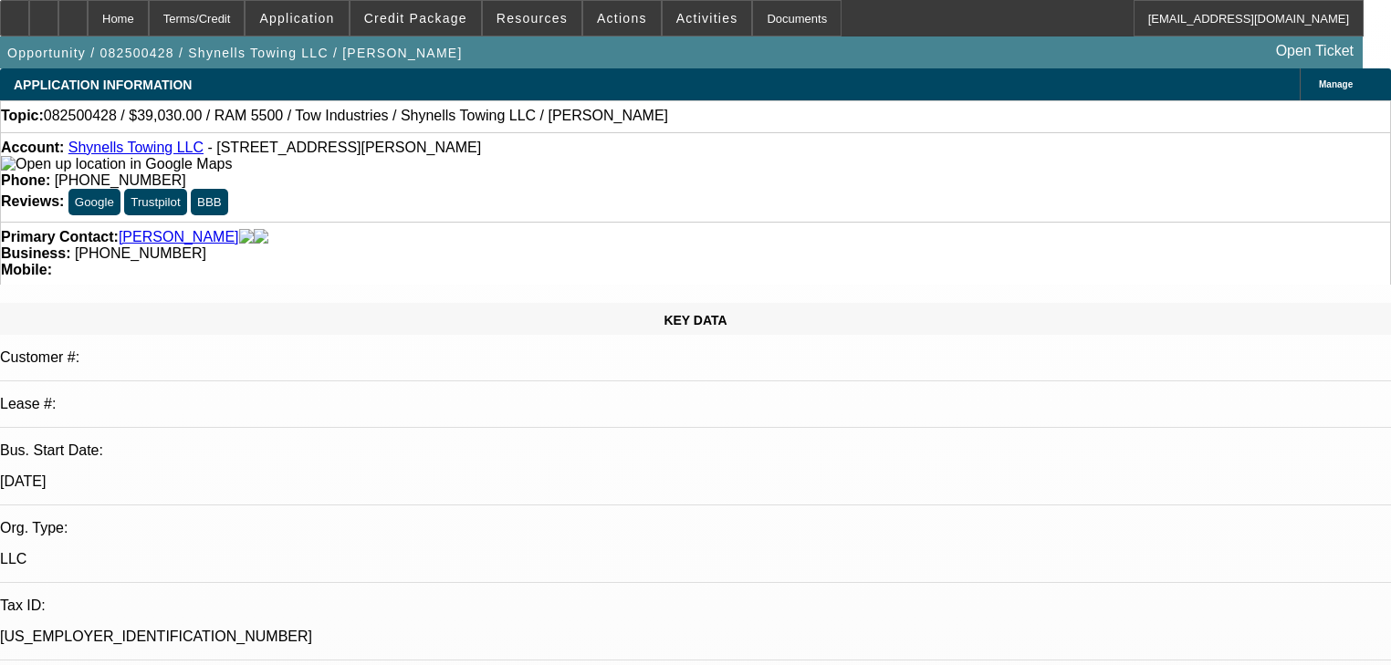  Describe the element at coordinates (155, 202) in the screenshot. I see `button: Trustpilot` at that location.